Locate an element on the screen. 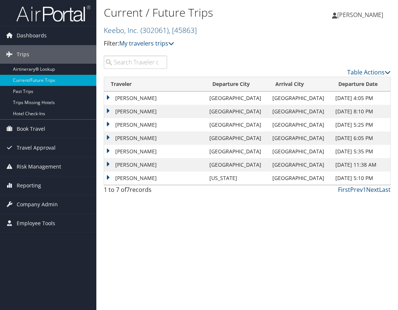 Image resolution: width=398 pixels, height=310 pixels. span: Dashboards is located at coordinates (32, 36).